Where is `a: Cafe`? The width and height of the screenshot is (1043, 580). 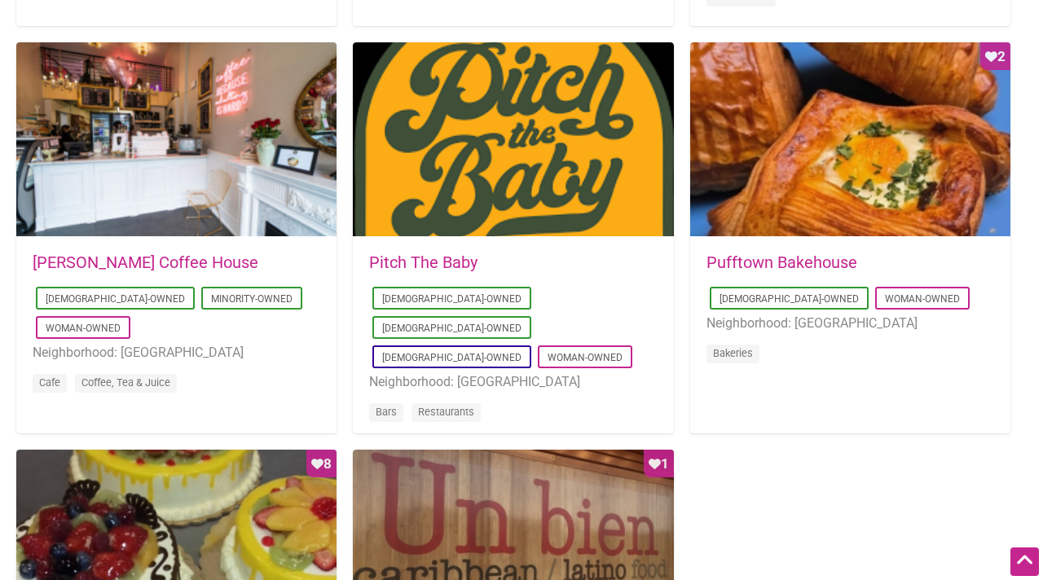 a: Cafe is located at coordinates (50, 382).